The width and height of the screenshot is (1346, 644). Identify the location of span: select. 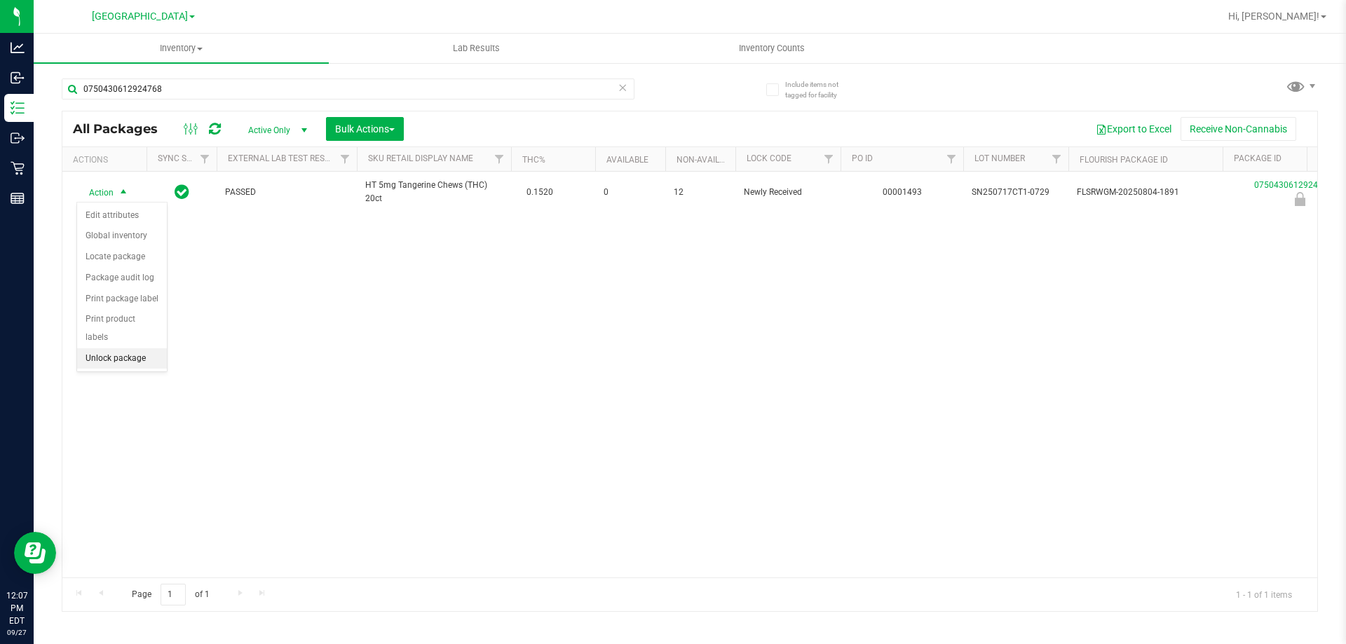
(123, 193).